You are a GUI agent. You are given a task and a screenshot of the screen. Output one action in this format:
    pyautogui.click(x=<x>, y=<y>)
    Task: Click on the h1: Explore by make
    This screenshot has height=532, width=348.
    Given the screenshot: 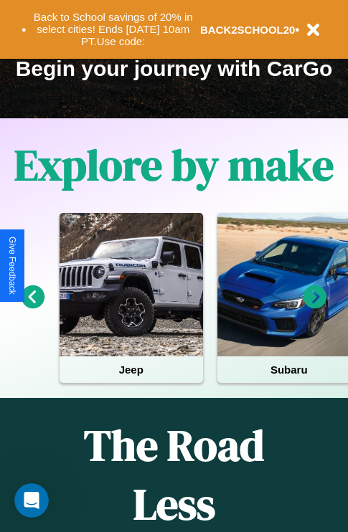 What is the action you would take?
    pyautogui.click(x=173, y=165)
    